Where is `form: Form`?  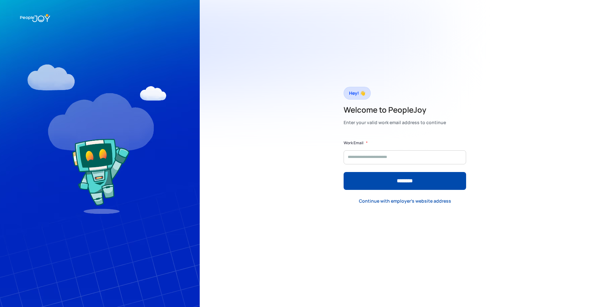 form: Form is located at coordinates (405, 165).